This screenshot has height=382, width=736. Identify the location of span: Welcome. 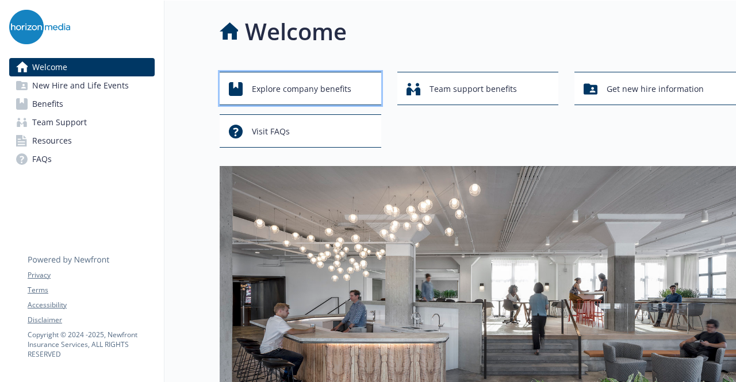
(49, 67).